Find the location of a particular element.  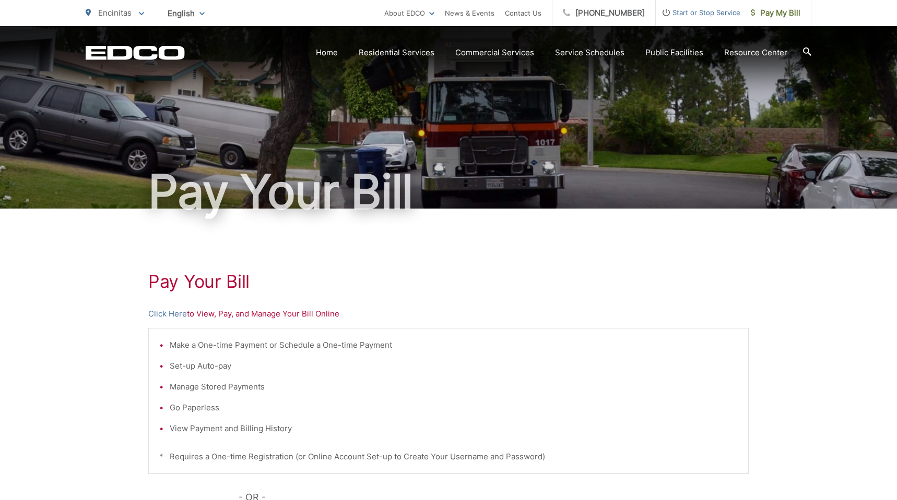

a: Service Schedules is located at coordinates (589, 53).